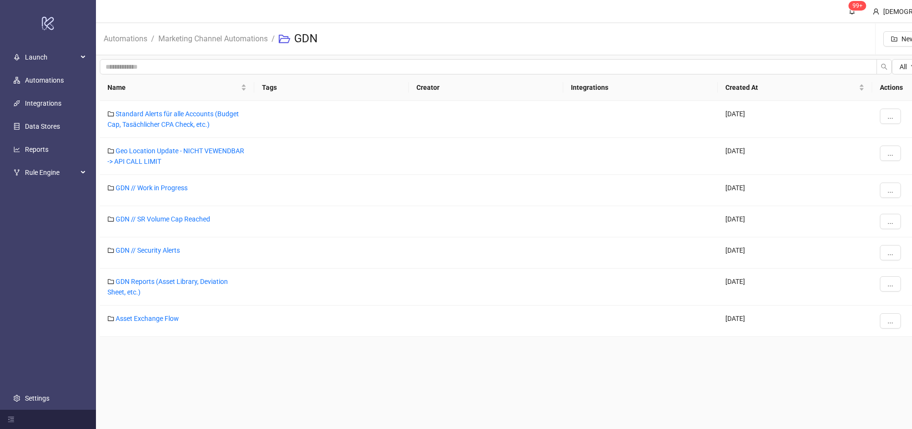 The width and height of the screenshot is (912, 429). Describe the element at coordinates (795, 87) in the screenshot. I see `th: Created At` at that location.